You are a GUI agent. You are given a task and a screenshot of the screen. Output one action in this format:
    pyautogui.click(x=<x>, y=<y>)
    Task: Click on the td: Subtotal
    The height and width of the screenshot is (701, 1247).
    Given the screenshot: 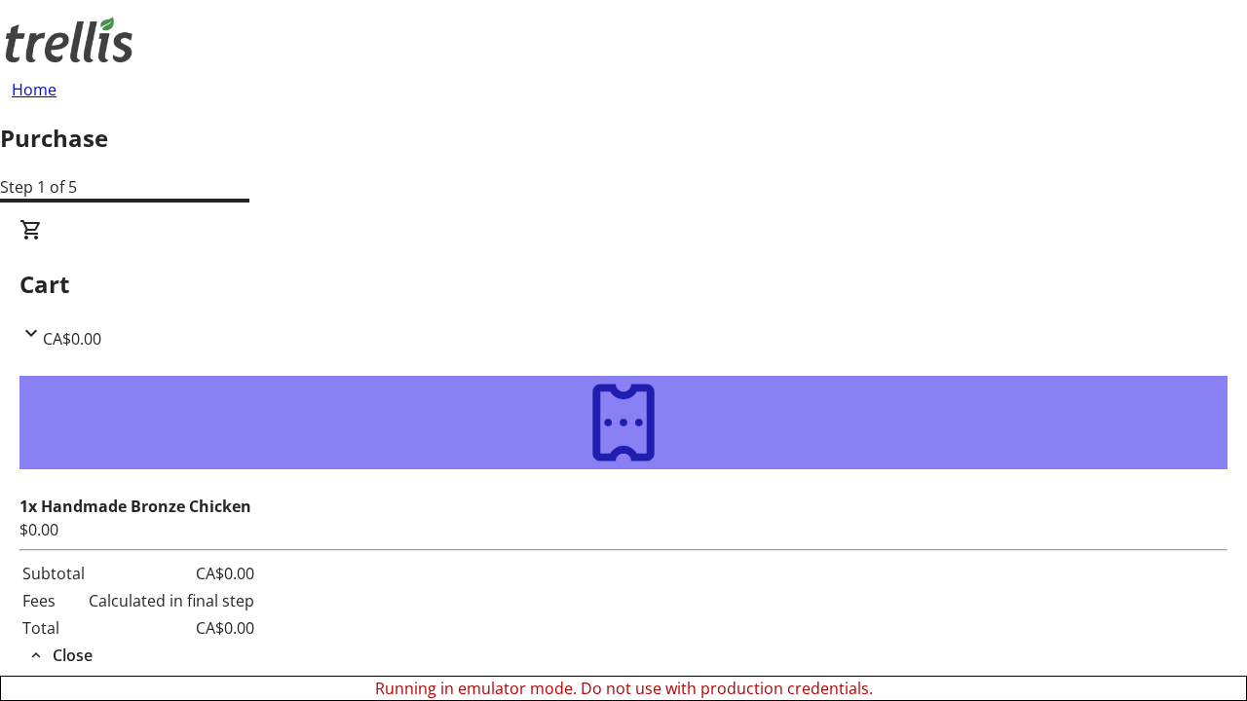 What is the action you would take?
    pyautogui.click(x=54, y=574)
    